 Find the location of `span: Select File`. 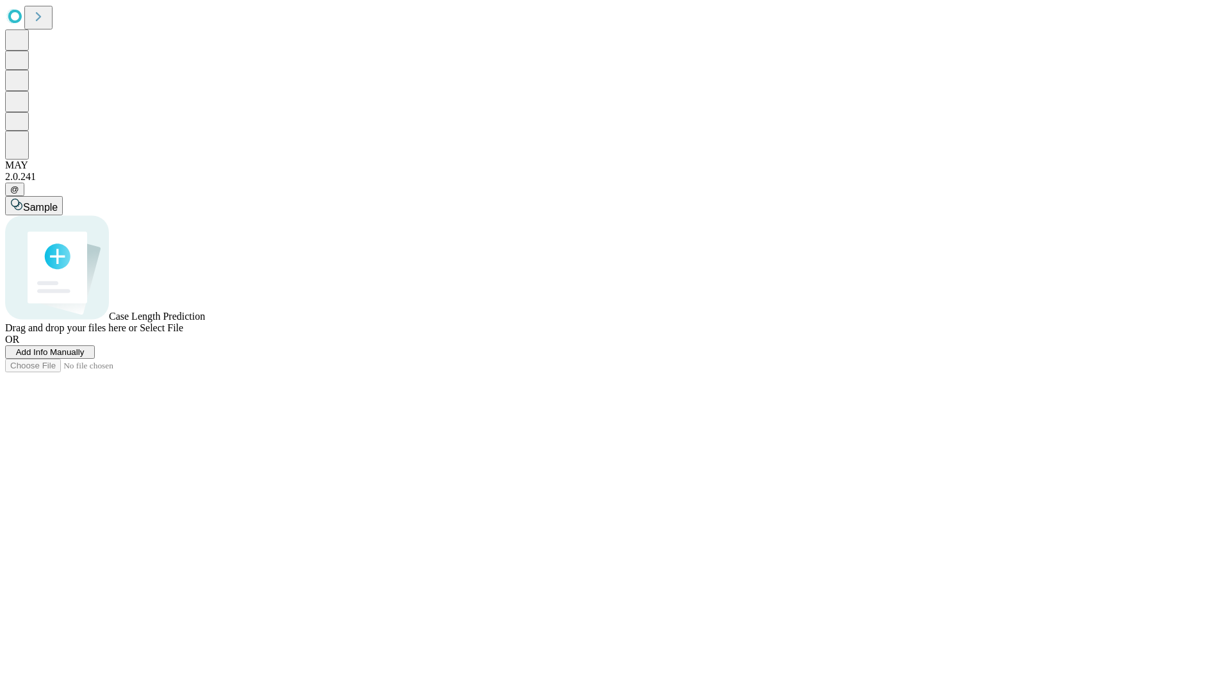

span: Select File is located at coordinates (161, 327).